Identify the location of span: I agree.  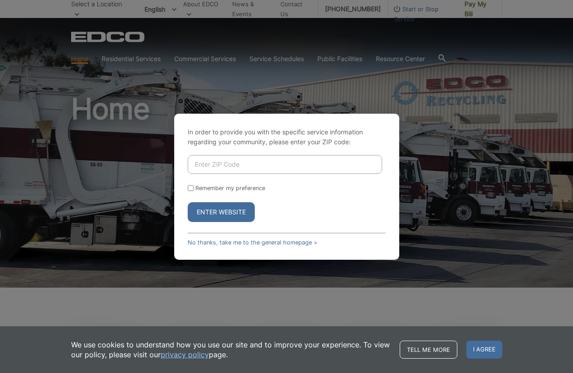
(484, 350).